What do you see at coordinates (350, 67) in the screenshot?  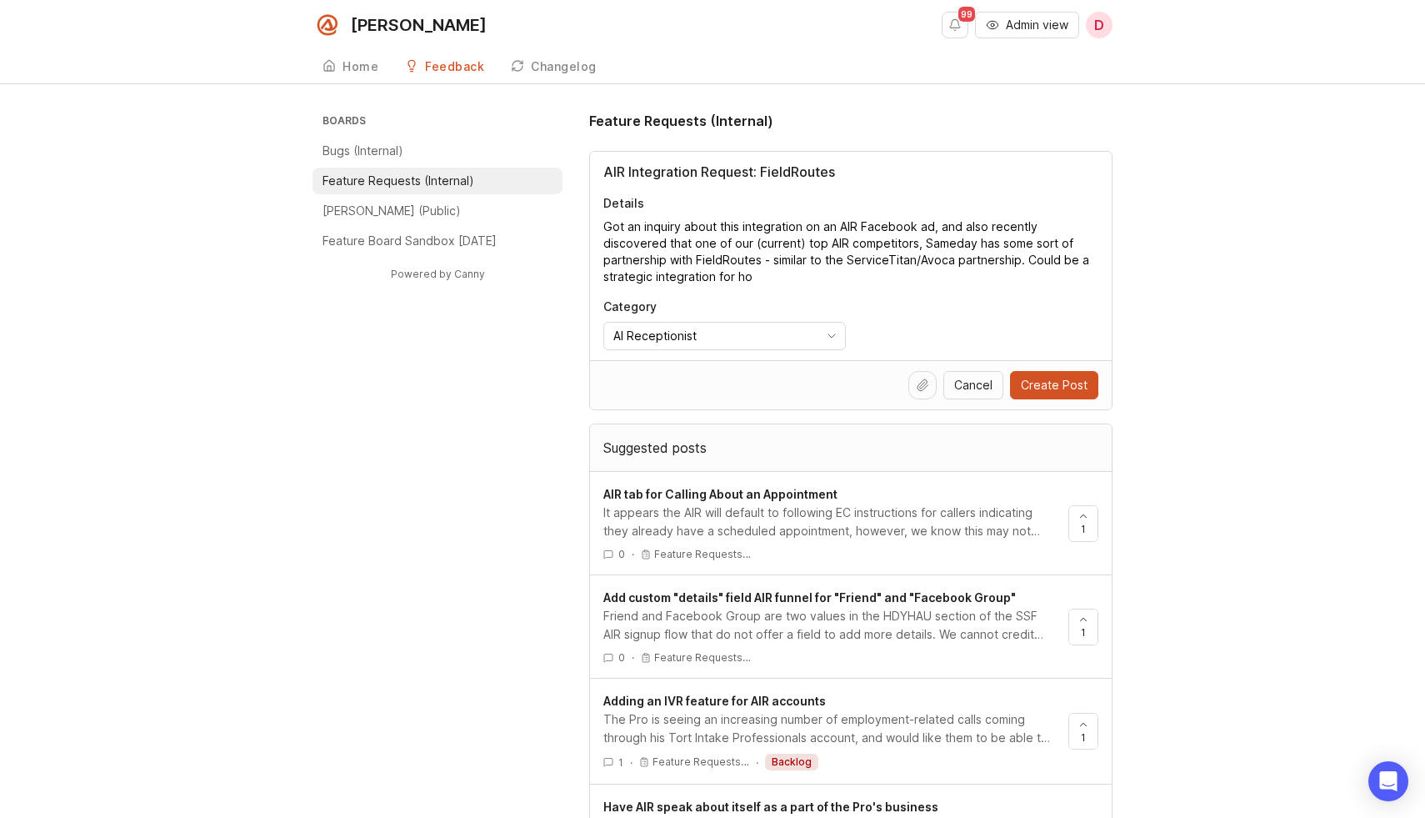 I see `a: Home` at bounding box center [350, 67].